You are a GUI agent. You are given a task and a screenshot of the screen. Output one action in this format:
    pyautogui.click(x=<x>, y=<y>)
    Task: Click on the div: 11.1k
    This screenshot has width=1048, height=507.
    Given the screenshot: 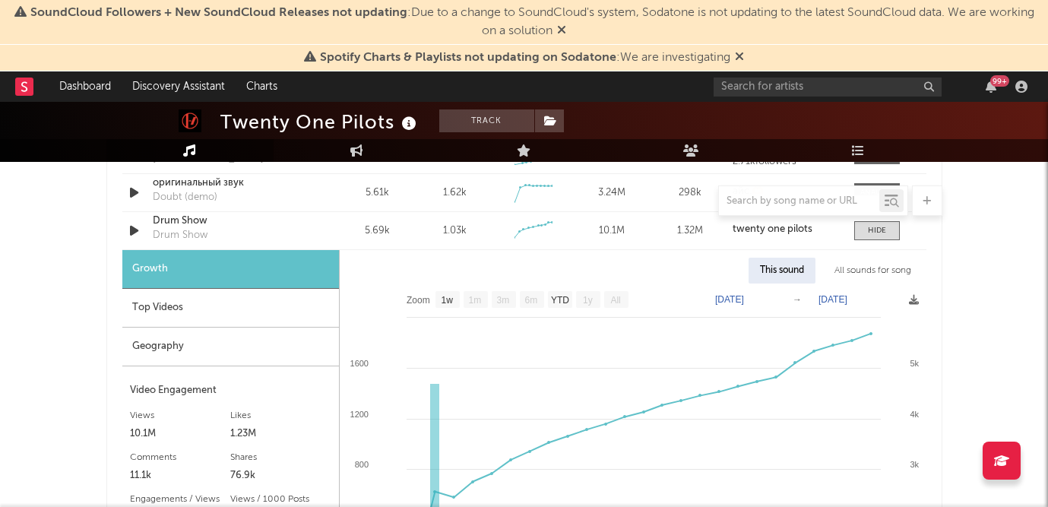 What is the action you would take?
    pyautogui.click(x=180, y=476)
    